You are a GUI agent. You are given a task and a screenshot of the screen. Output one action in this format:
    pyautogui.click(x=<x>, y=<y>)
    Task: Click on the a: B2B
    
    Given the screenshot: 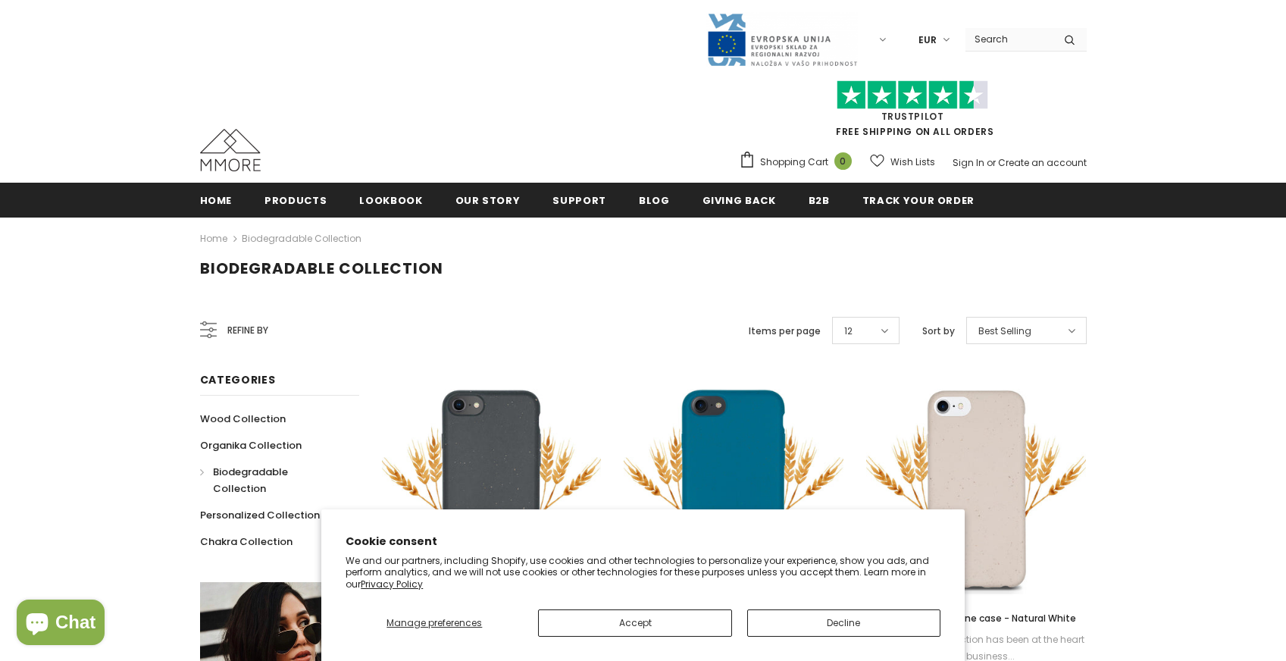 What is the action you would take?
    pyautogui.click(x=819, y=199)
    